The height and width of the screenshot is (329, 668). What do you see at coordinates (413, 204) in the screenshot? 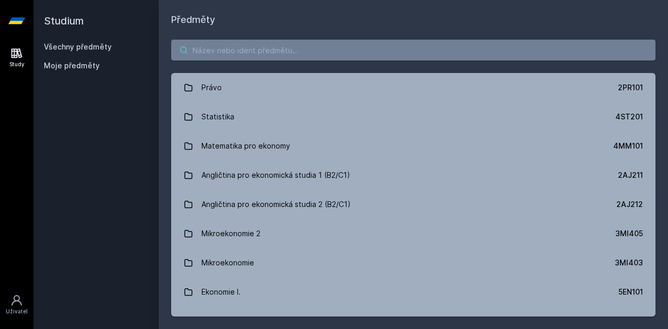
I see `a: Angličtina pro ekonomická studia 2 (B2/C1) 2AJ212` at bounding box center [413, 204].